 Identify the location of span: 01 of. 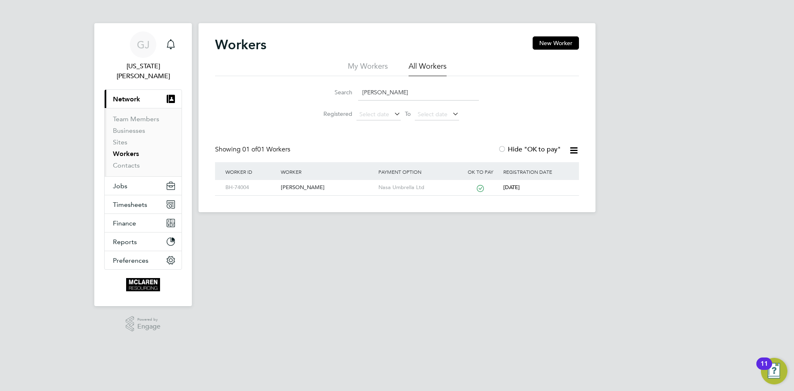
(250, 149).